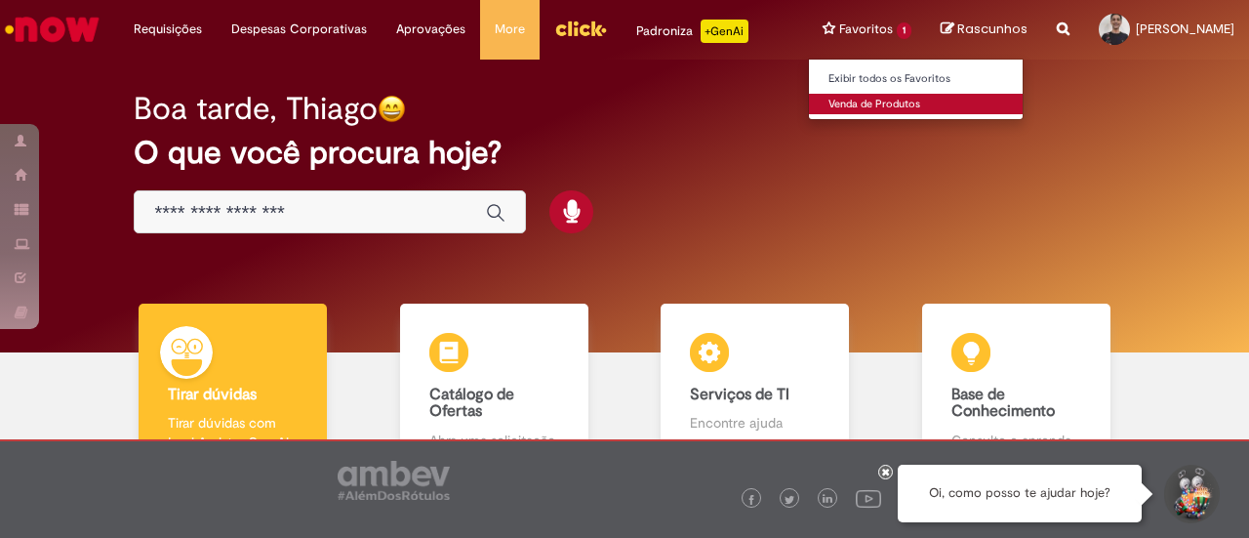  Describe the element at coordinates (494, 440) in the screenshot. I see `p: Abra uma solicitação` at that location.